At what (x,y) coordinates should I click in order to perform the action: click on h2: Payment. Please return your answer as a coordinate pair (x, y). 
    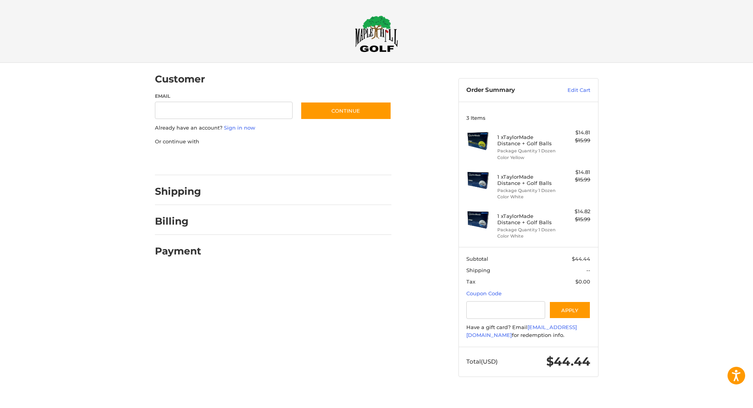
    Looking at the image, I should click on (178, 251).